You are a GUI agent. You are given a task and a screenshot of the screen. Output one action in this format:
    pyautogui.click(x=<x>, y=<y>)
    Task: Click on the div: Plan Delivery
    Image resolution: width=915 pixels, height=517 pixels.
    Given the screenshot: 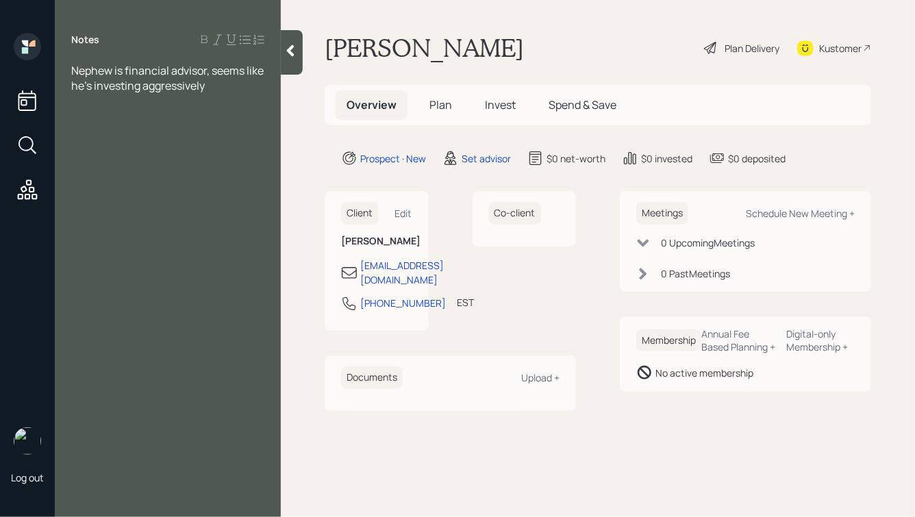 What is the action you would take?
    pyautogui.click(x=752, y=48)
    